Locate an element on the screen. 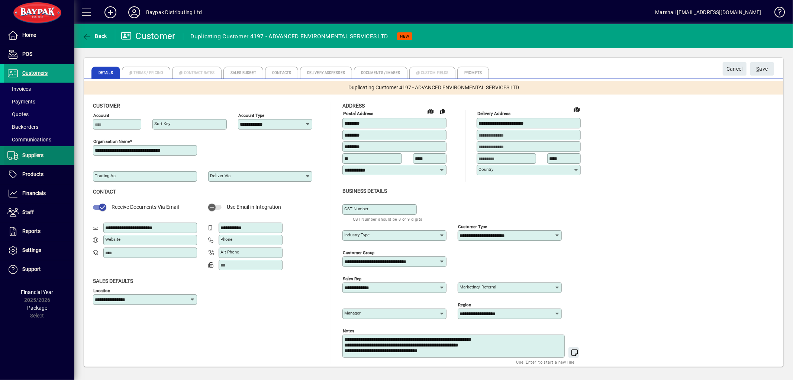 The image size is (793, 380). span: Package is located at coordinates (37, 308).